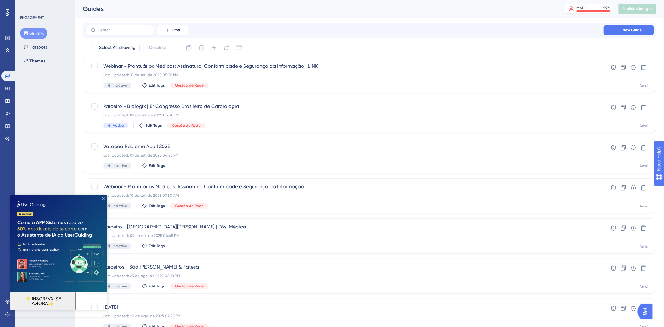 This screenshot has width=664, height=327. I want to click on div: Last Updated: 09 de set. de 2025 05:50 PM, so click(344, 115).